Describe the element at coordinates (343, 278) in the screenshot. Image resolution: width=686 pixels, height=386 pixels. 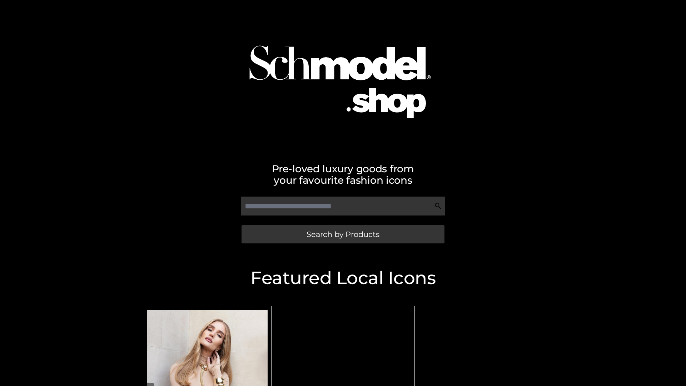
I see `h2: Featured Local Icons​` at that location.